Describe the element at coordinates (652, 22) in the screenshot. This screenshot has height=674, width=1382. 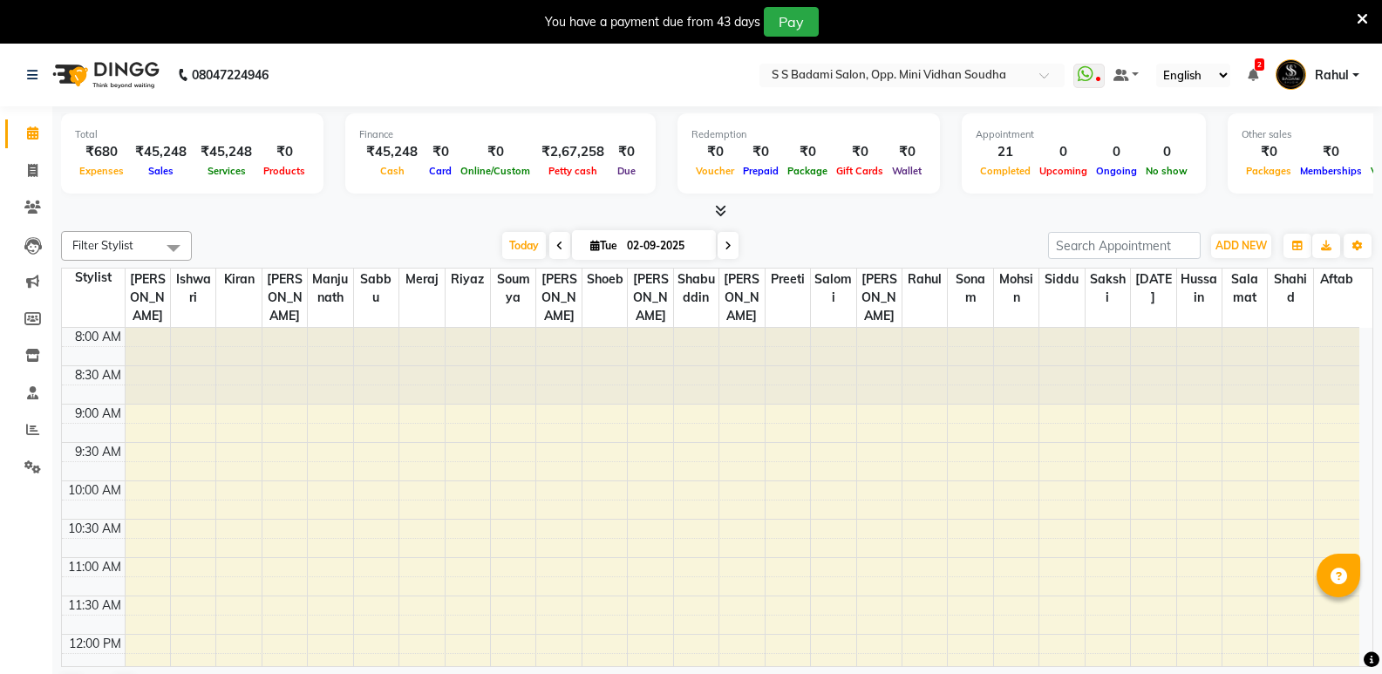
I see `div: You have a payment due from 43 days` at that location.